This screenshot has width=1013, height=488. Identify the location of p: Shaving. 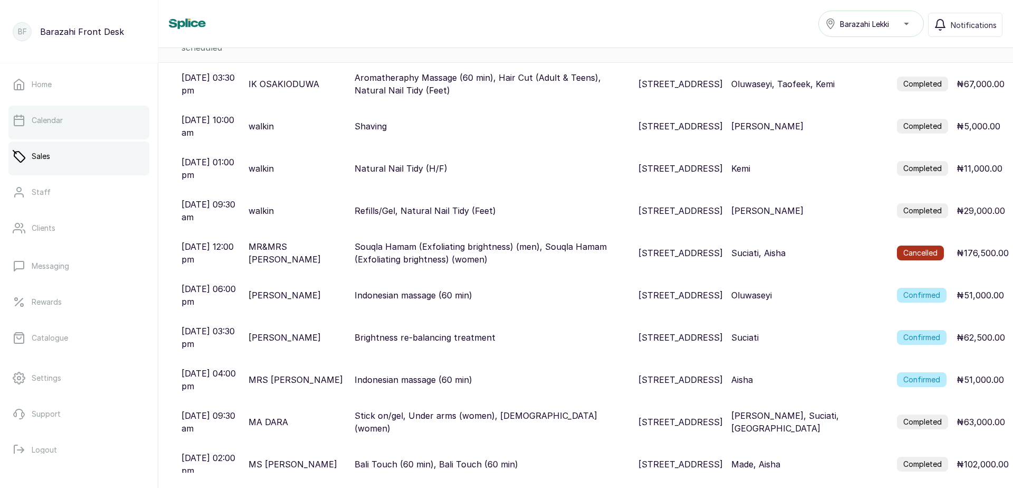
(370, 126).